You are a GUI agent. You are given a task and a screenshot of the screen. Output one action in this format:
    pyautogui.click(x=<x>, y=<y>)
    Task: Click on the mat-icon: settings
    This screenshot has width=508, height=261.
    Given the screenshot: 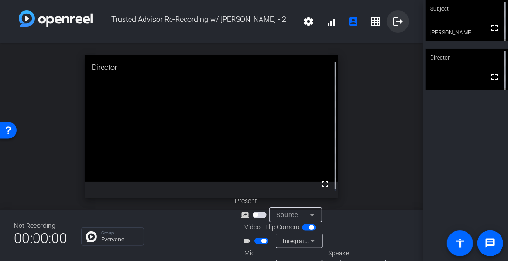 What is the action you would take?
    pyautogui.click(x=309, y=21)
    